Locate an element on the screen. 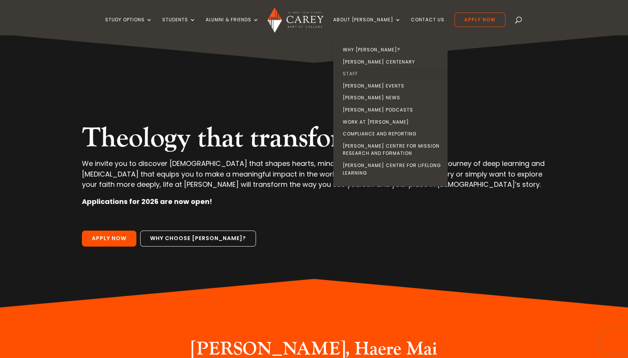 The width and height of the screenshot is (628, 358). a: Study Options is located at coordinates (129, 26).